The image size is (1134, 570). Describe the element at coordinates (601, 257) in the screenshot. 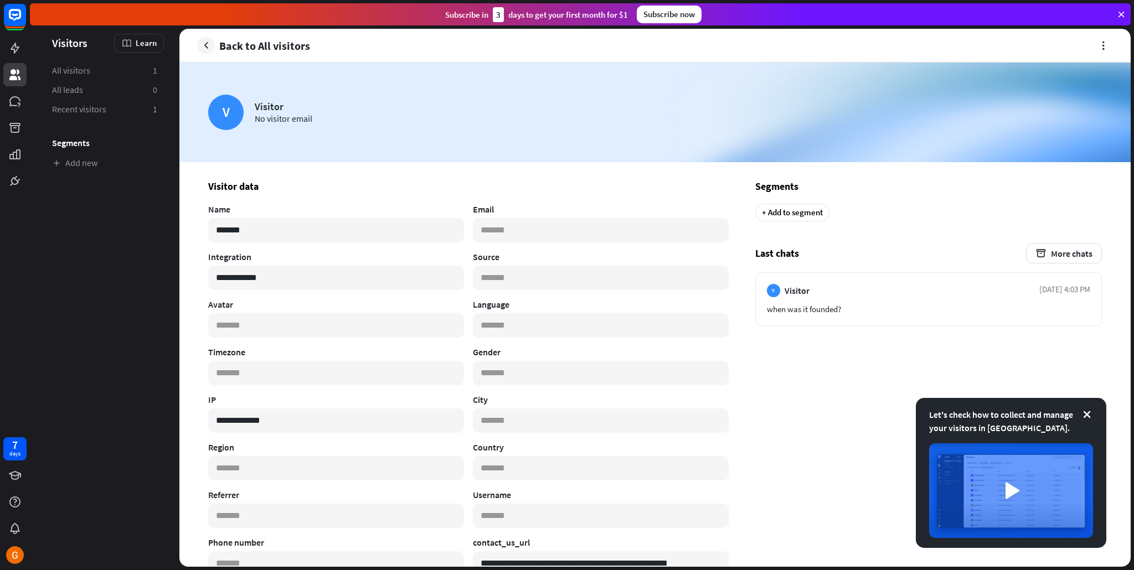

I see `h4: Source` at that location.